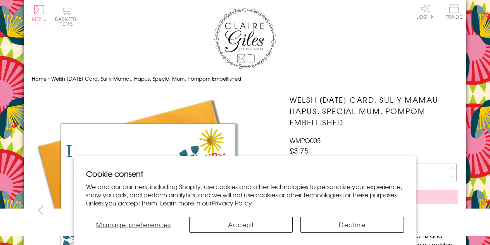 The image size is (490, 245). I want to click on button: prev, so click(40, 210).